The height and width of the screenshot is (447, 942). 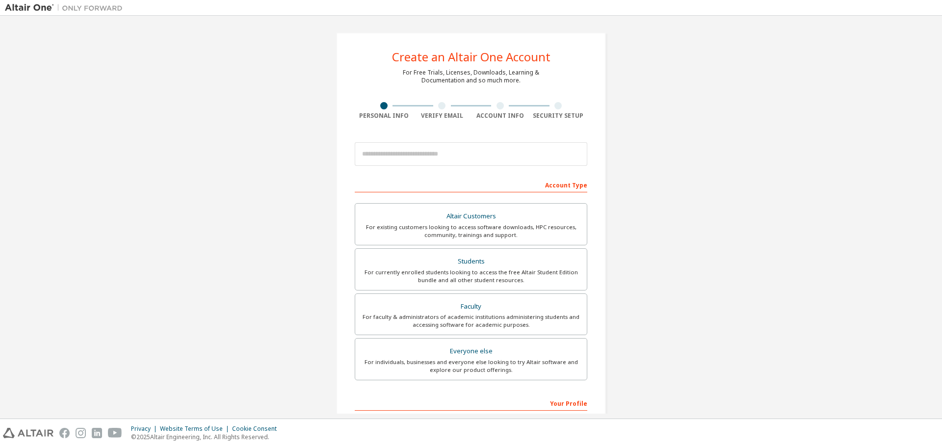 I want to click on div: For faculty & administrators of academic institutions administering students and accessing softwa..., so click(x=471, y=321).